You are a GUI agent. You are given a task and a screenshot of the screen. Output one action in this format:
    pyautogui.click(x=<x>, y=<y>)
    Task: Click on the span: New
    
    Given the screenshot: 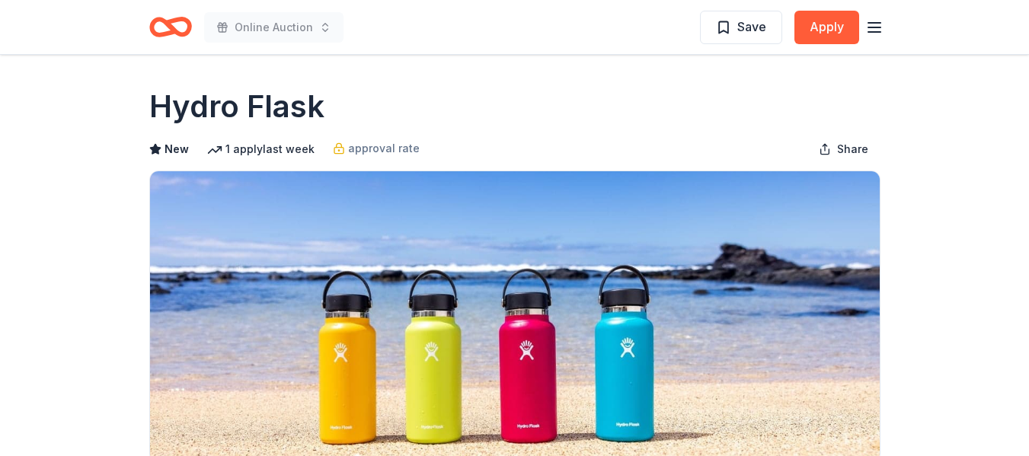 What is the action you would take?
    pyautogui.click(x=177, y=149)
    